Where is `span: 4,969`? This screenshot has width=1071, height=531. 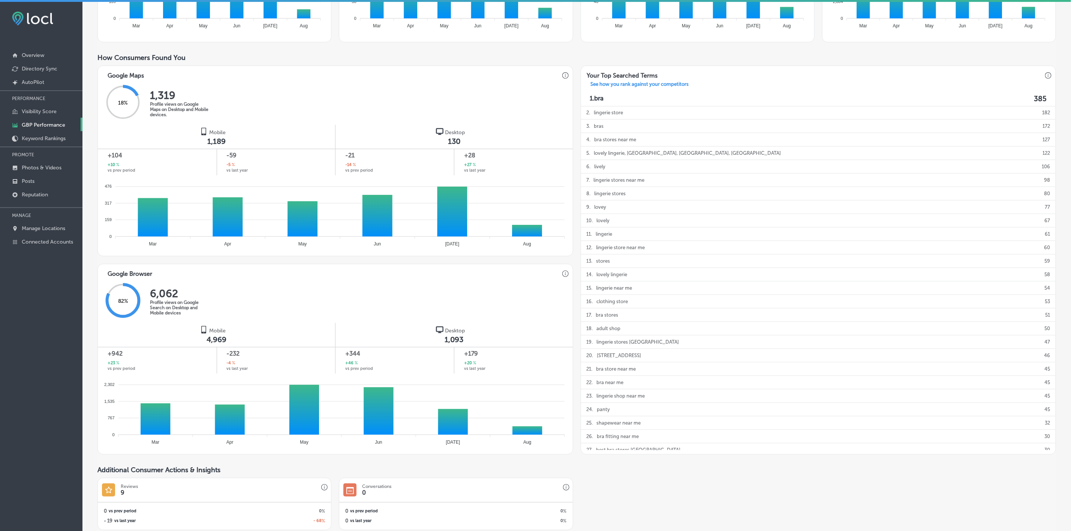
span: 4,969 is located at coordinates (216, 340).